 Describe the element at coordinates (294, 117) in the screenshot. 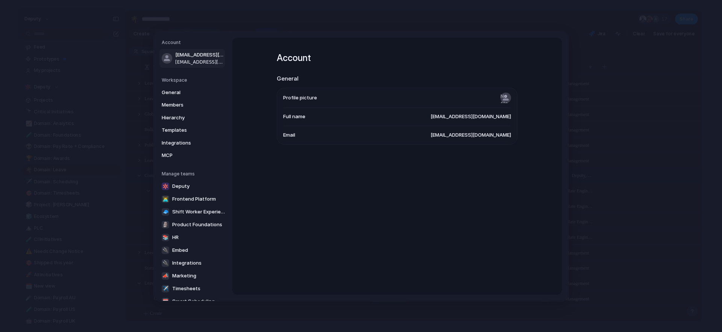

I see `span: Full name` at that location.